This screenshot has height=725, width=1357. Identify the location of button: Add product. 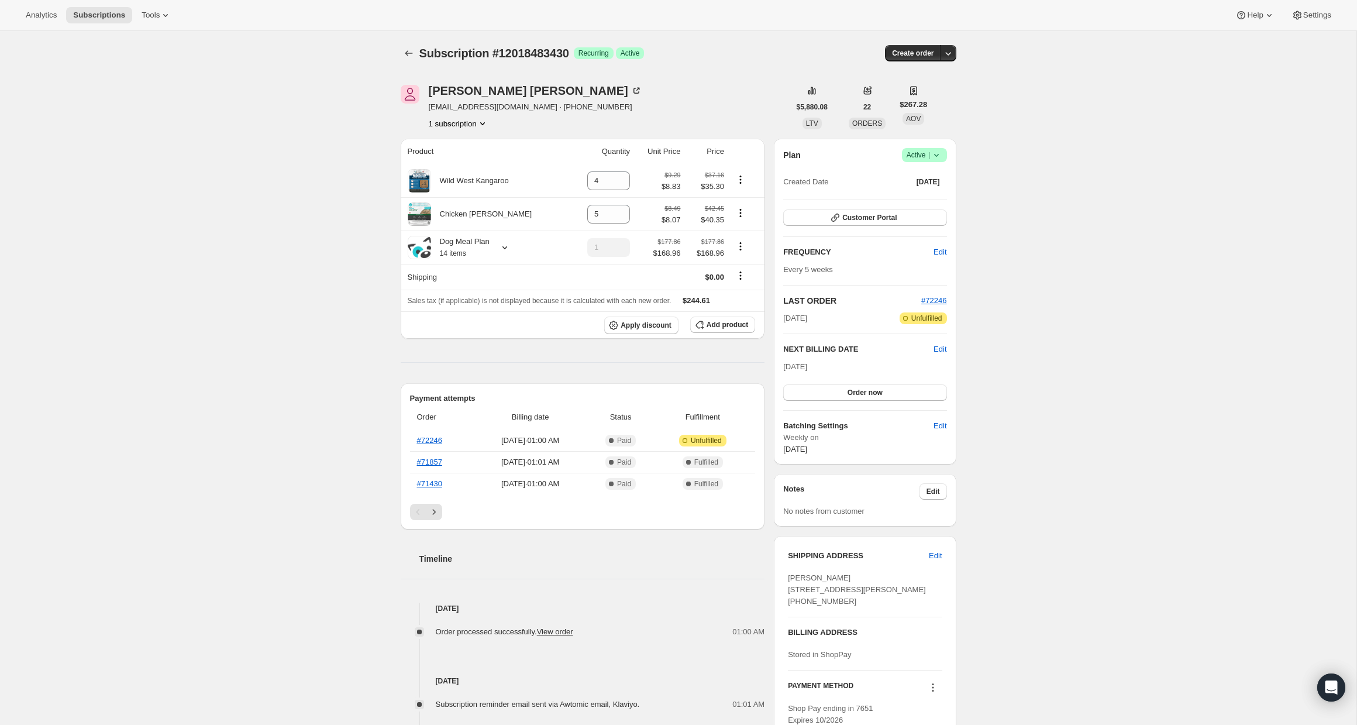
(722, 325).